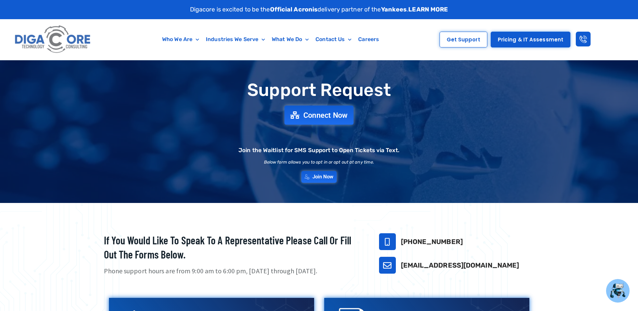 Image resolution: width=638 pixels, height=311 pixels. I want to click on p: Digacore is excited to be the delivery partner of the ., so click(319, 9).